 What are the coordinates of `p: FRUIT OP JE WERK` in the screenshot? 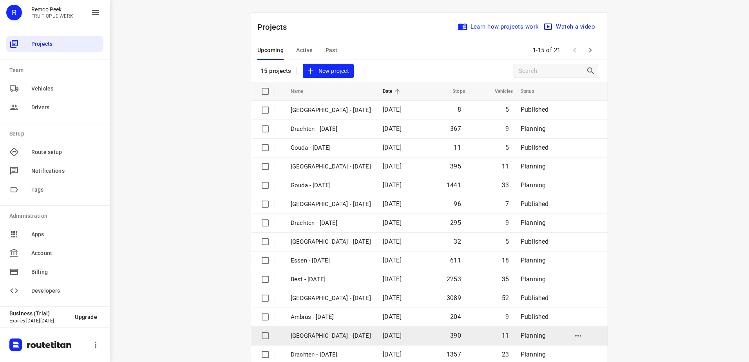 It's located at (52, 16).